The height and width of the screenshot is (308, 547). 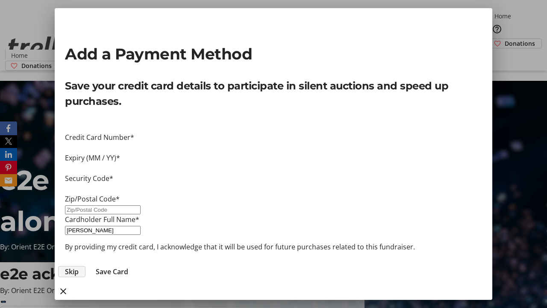 I want to click on p: By providing my credit card, I acknowledge that it will be used for future purchases related to t..., so click(x=274, y=247).